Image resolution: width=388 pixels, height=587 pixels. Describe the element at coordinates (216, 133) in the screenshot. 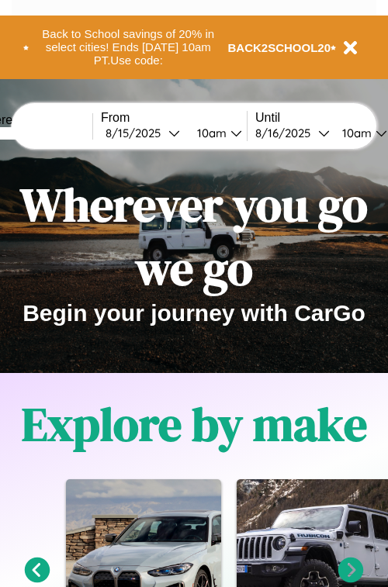

I see `button: 10am` at that location.